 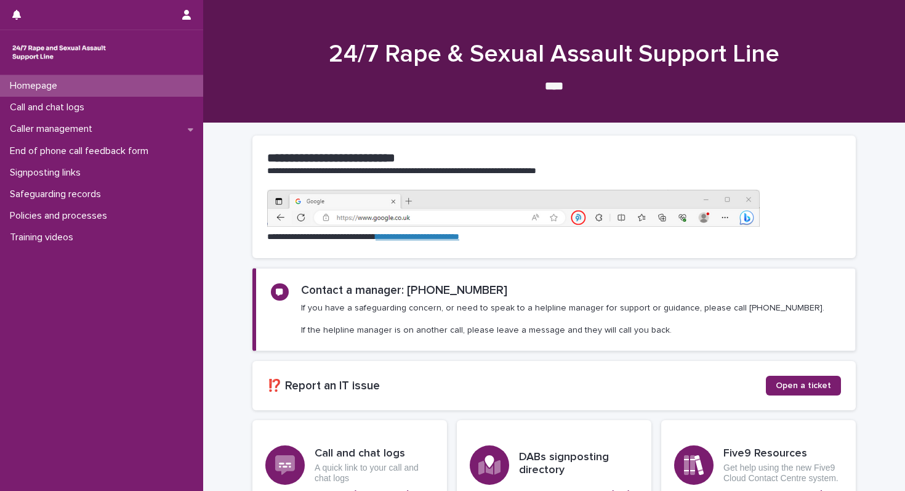 What do you see at coordinates (58, 194) in the screenshot?
I see `p: Safeguarding records` at bounding box center [58, 194].